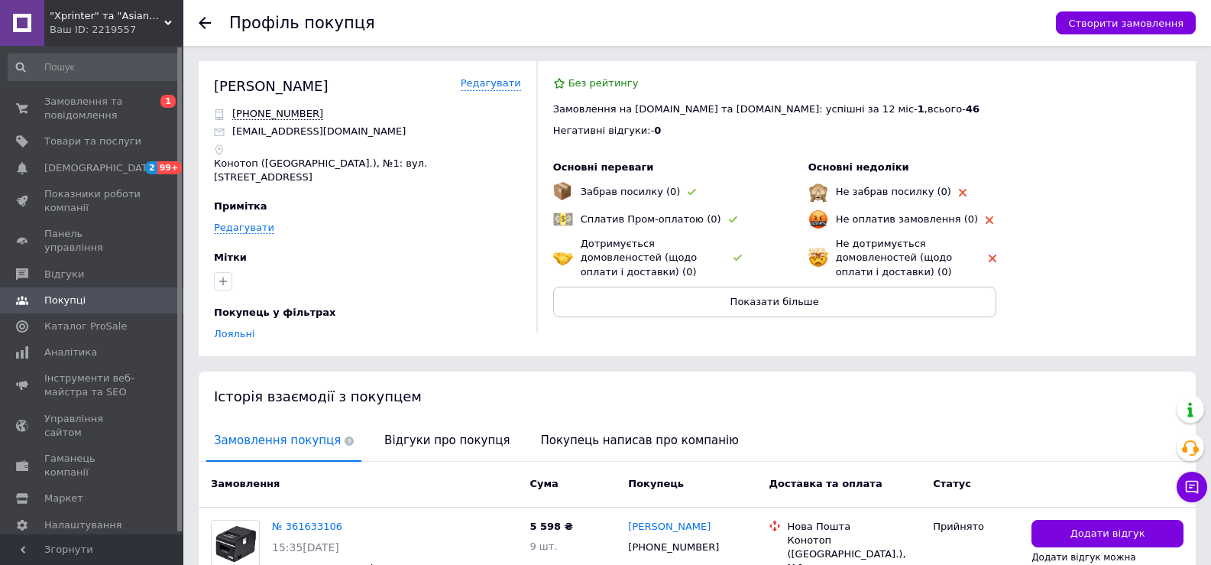 The width and height of the screenshot is (1211, 565). Describe the element at coordinates (825, 483) in the screenshot. I see `span: Доставка та оплата` at that location.